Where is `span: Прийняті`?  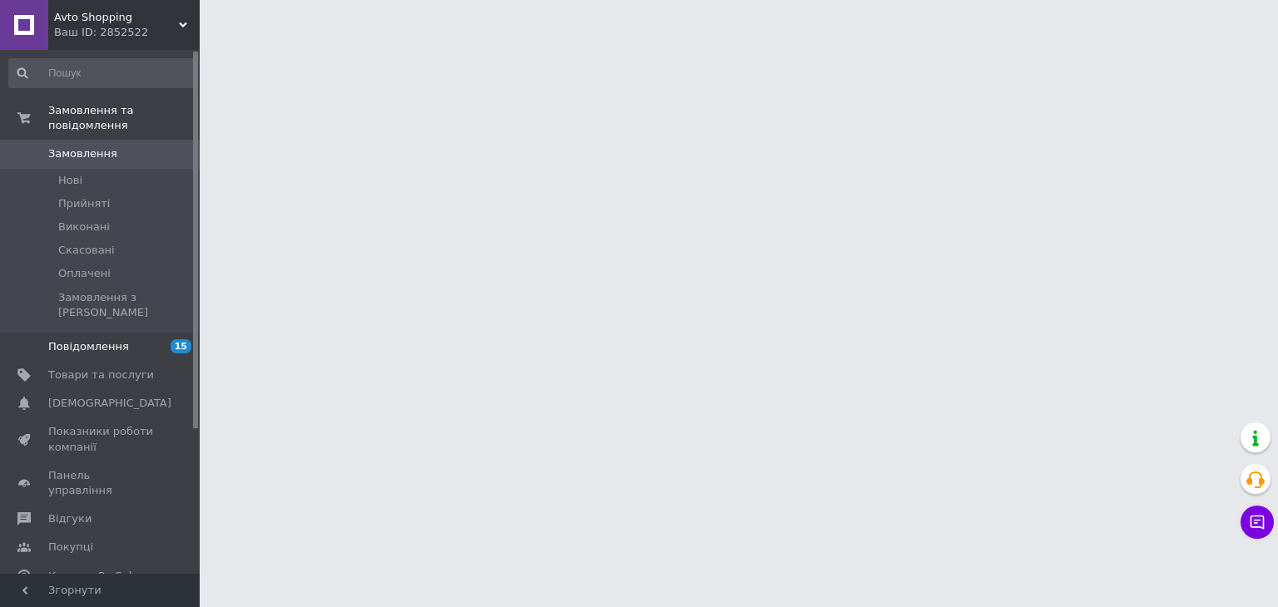 span: Прийняті is located at coordinates (84, 204).